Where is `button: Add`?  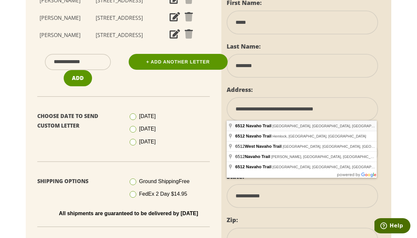 button: Add is located at coordinates (78, 78).